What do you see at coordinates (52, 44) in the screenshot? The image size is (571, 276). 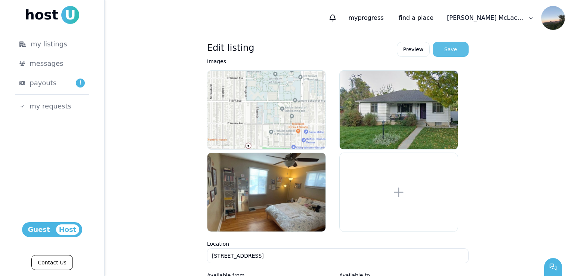 I see `a: my listings` at bounding box center [52, 44].